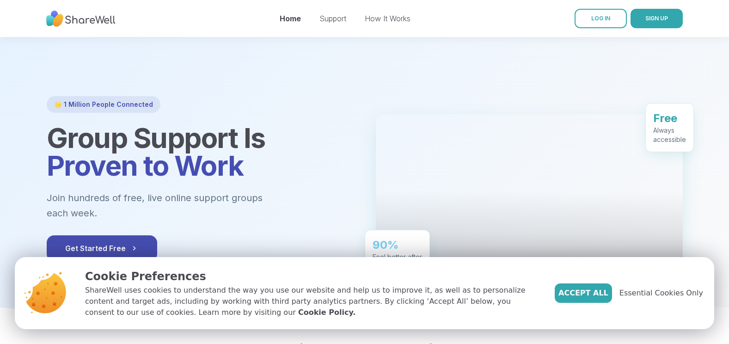 The width and height of the screenshot is (729, 344). I want to click on a: Home, so click(290, 18).